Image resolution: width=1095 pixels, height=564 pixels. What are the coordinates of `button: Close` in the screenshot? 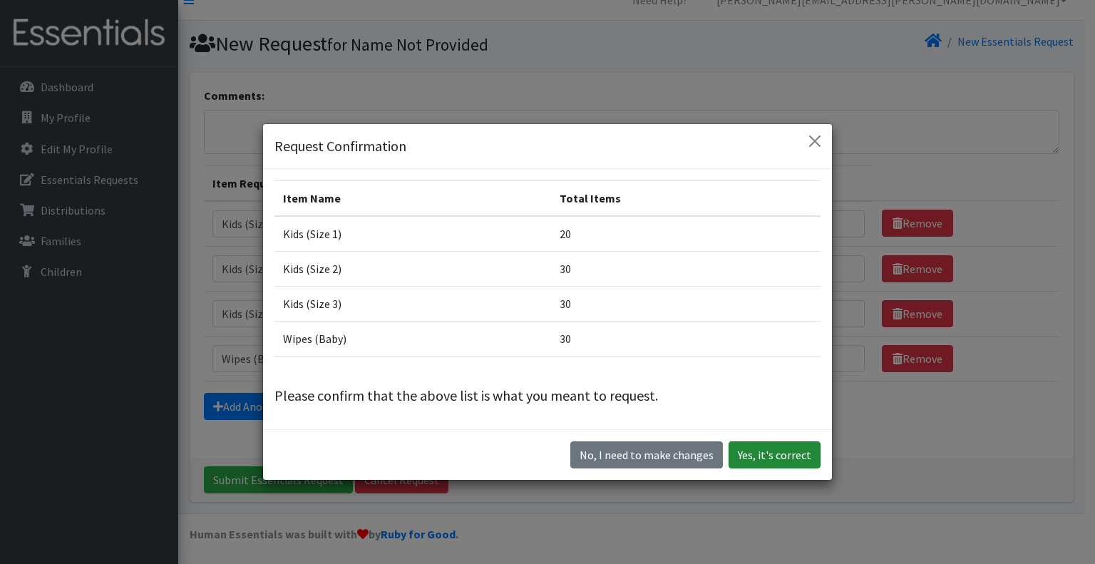 It's located at (815, 141).